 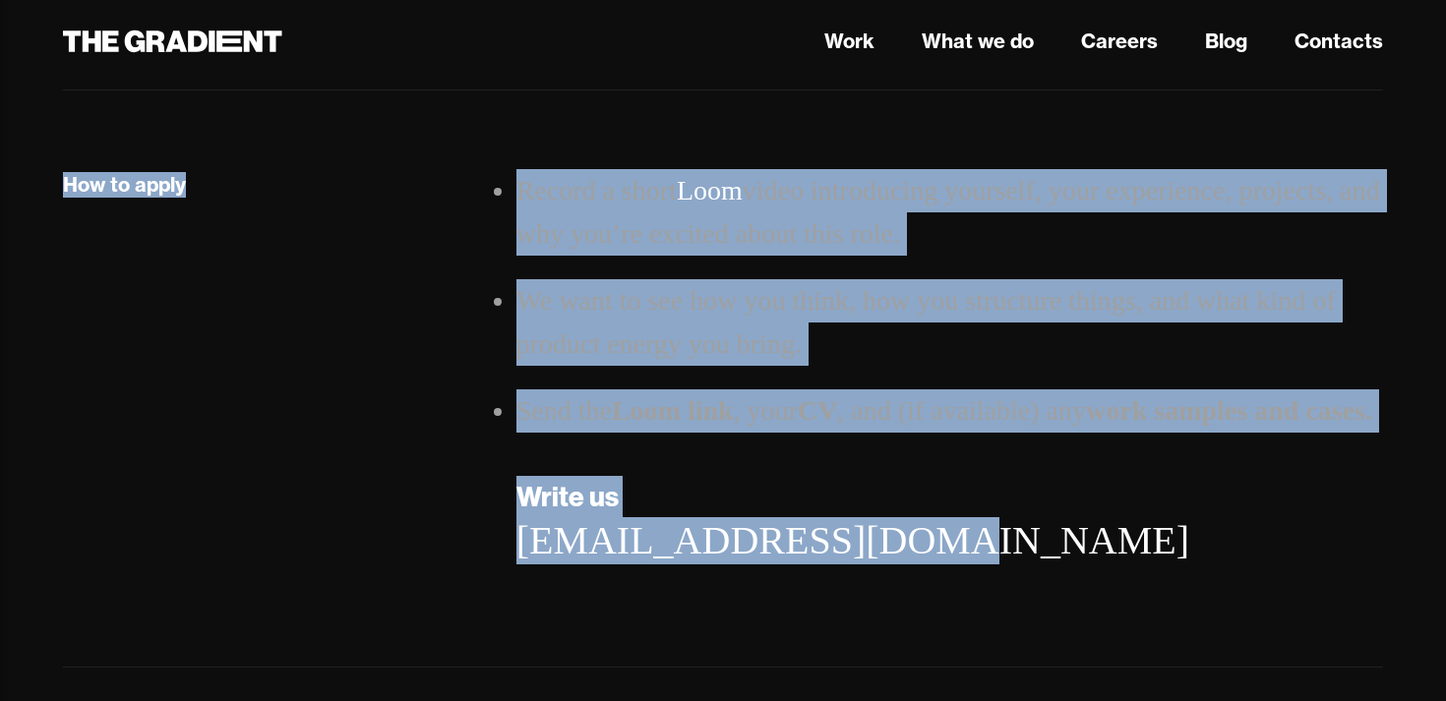 What do you see at coordinates (849, 41) in the screenshot?
I see `a: Work` at bounding box center [849, 41].